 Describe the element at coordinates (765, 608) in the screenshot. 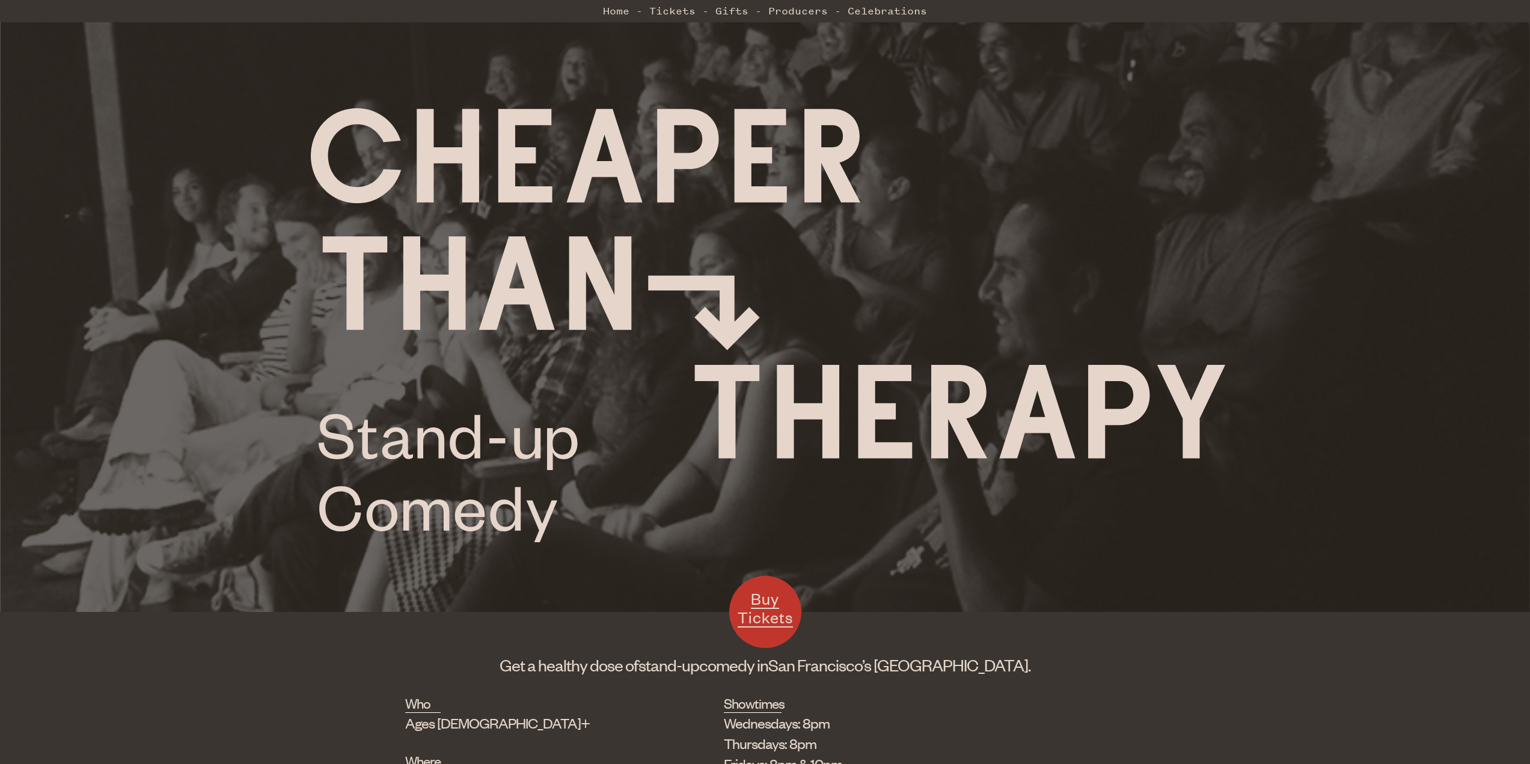

I see `span: Buy Tickets` at that location.